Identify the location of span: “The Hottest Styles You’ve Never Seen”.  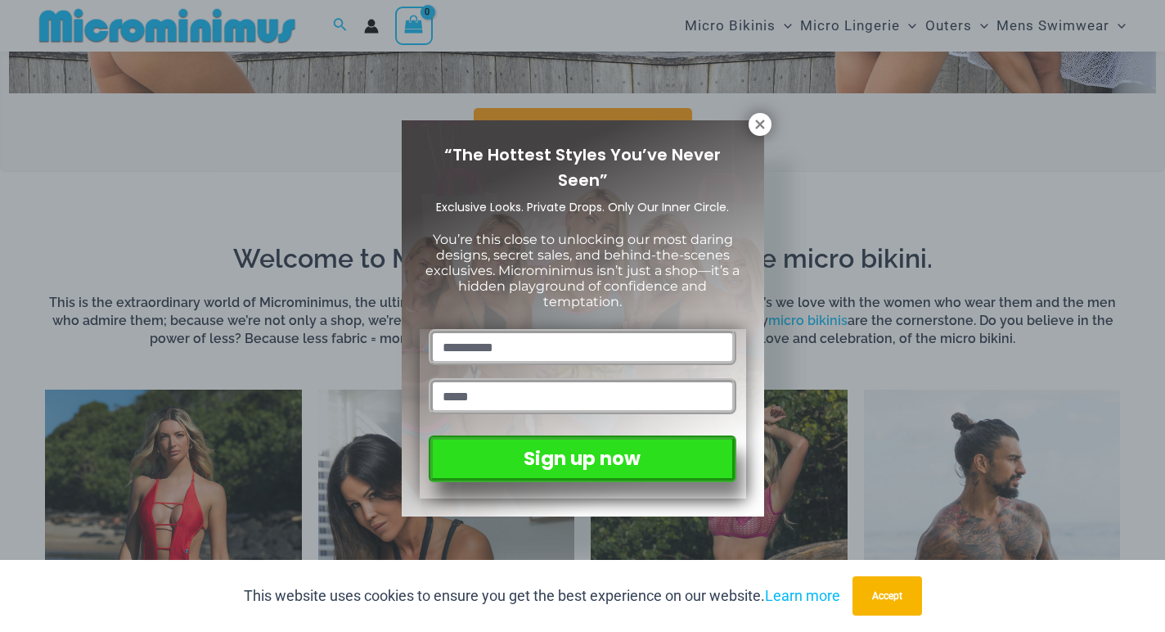
(582, 167).